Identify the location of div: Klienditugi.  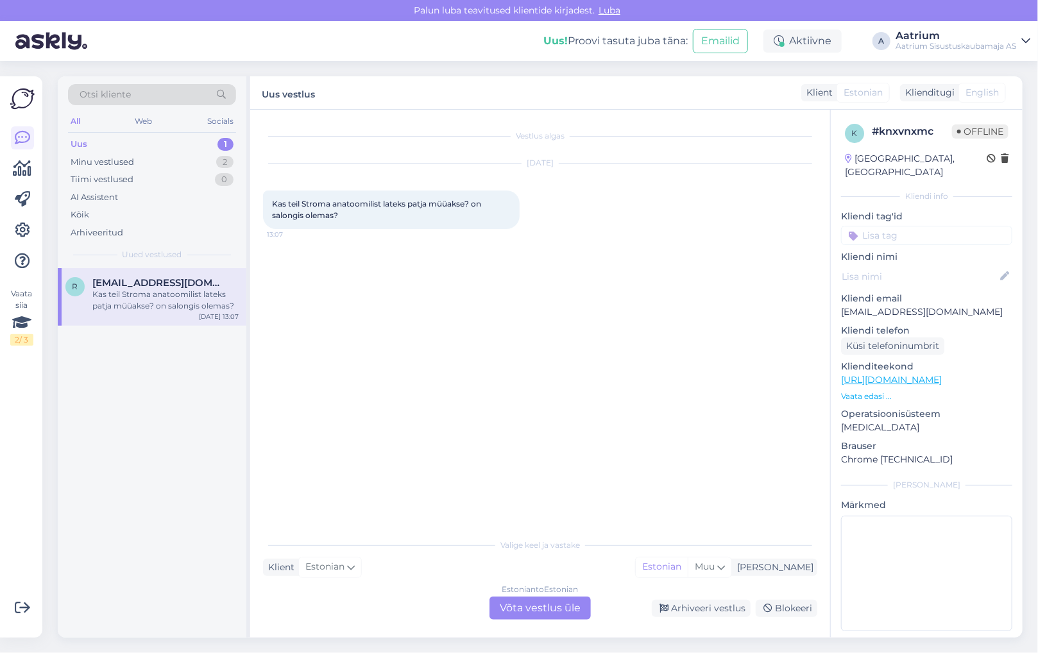
(927, 92).